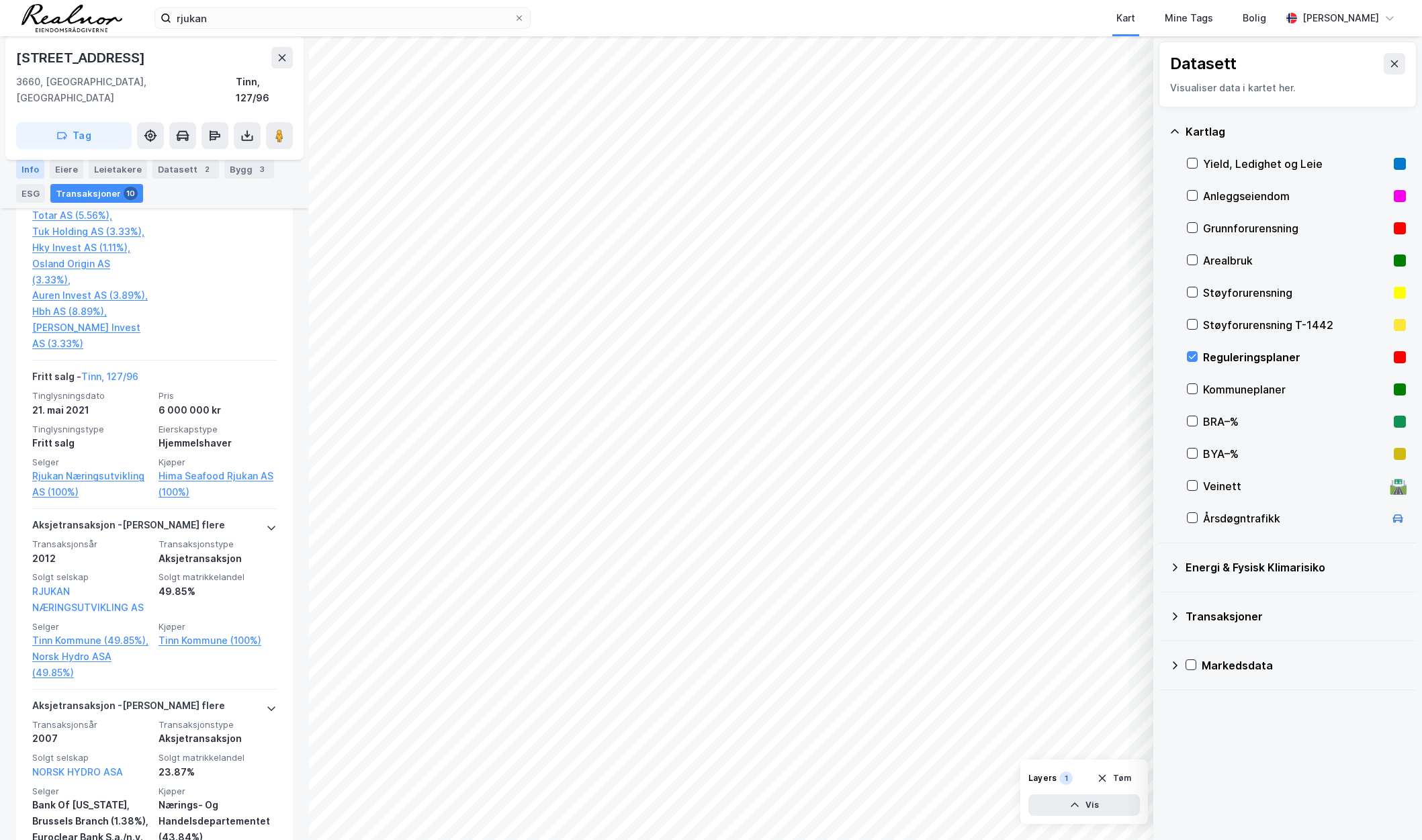  I want to click on div: Layers, so click(1042, 778).